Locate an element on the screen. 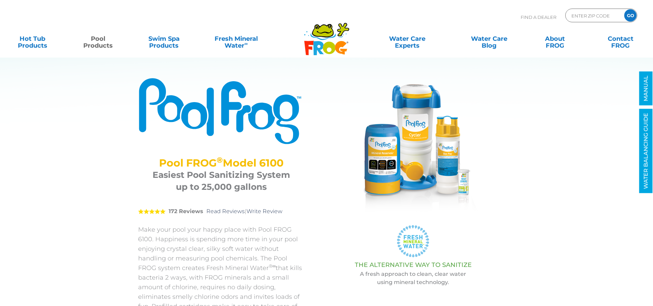 This screenshot has height=306, width=653. a: Water CareBlog is located at coordinates (489, 39).